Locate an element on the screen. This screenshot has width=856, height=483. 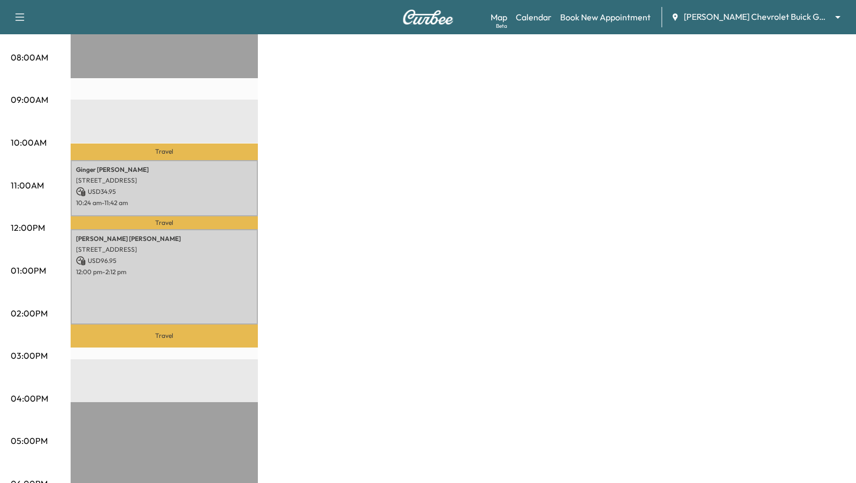
a: MapBeta is located at coordinates (499, 17).